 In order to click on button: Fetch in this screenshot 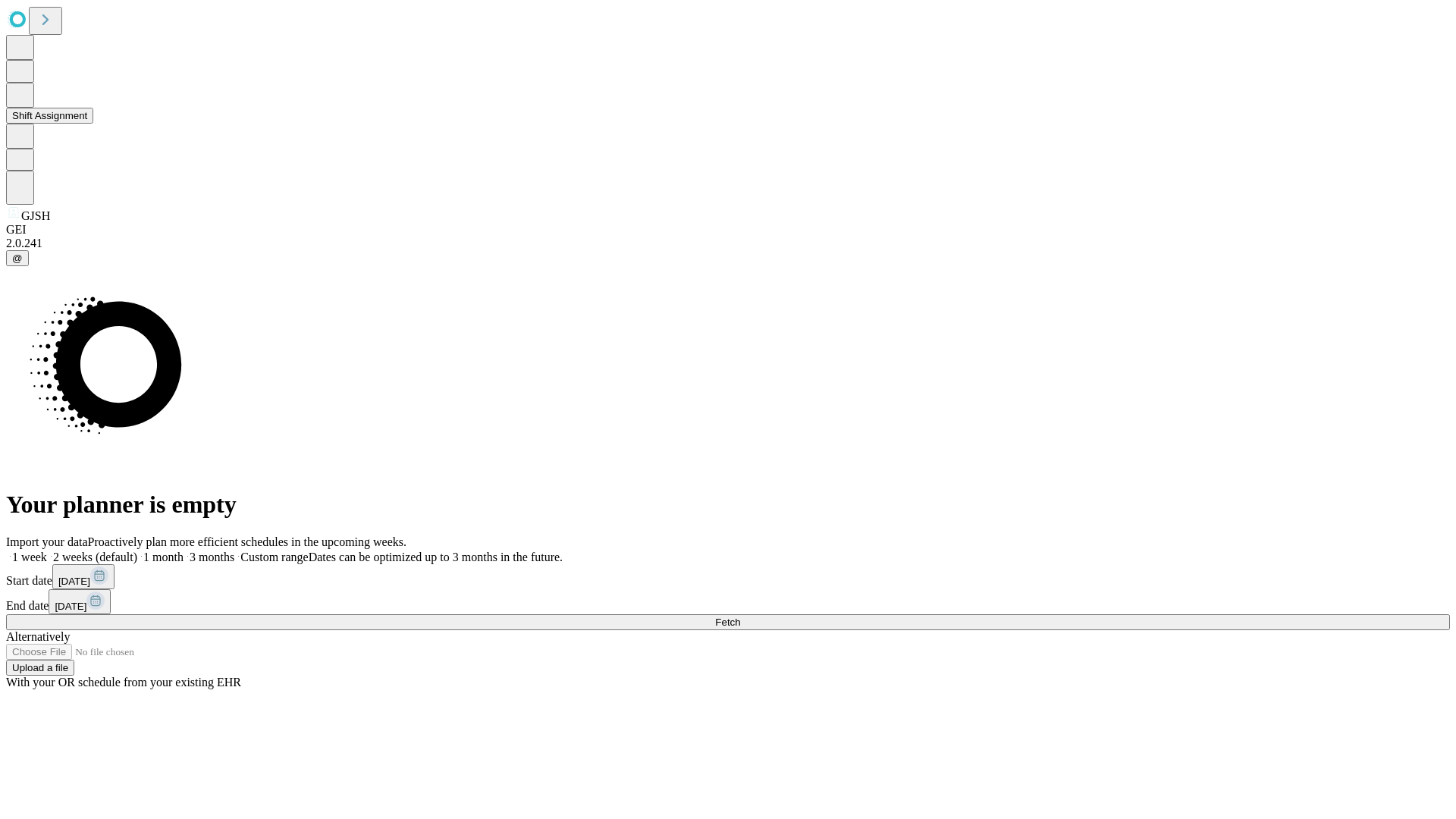, I will do `click(728, 622)`.